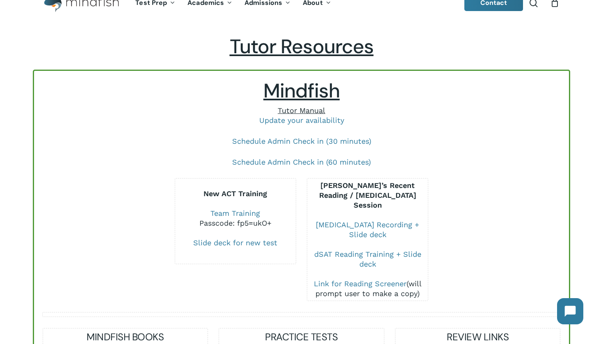  What do you see at coordinates (301, 110) in the screenshot?
I see `span: Tutor Manual` at bounding box center [301, 110].